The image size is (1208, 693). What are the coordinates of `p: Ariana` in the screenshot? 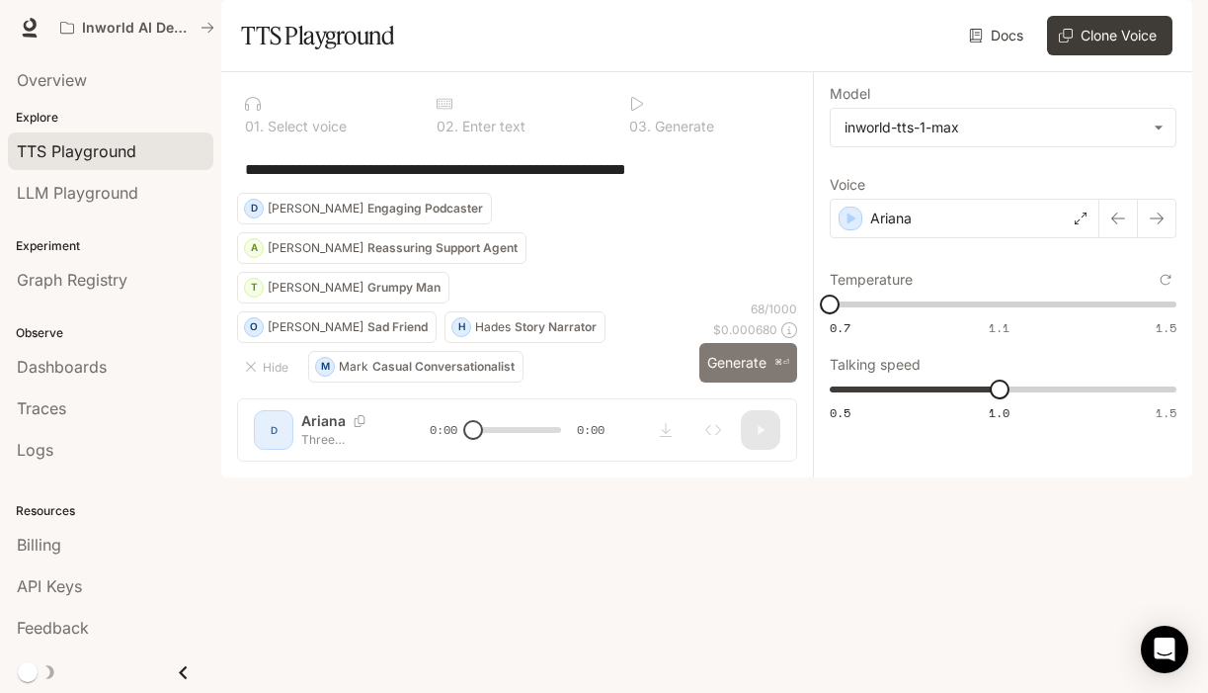 It's located at (891, 218).